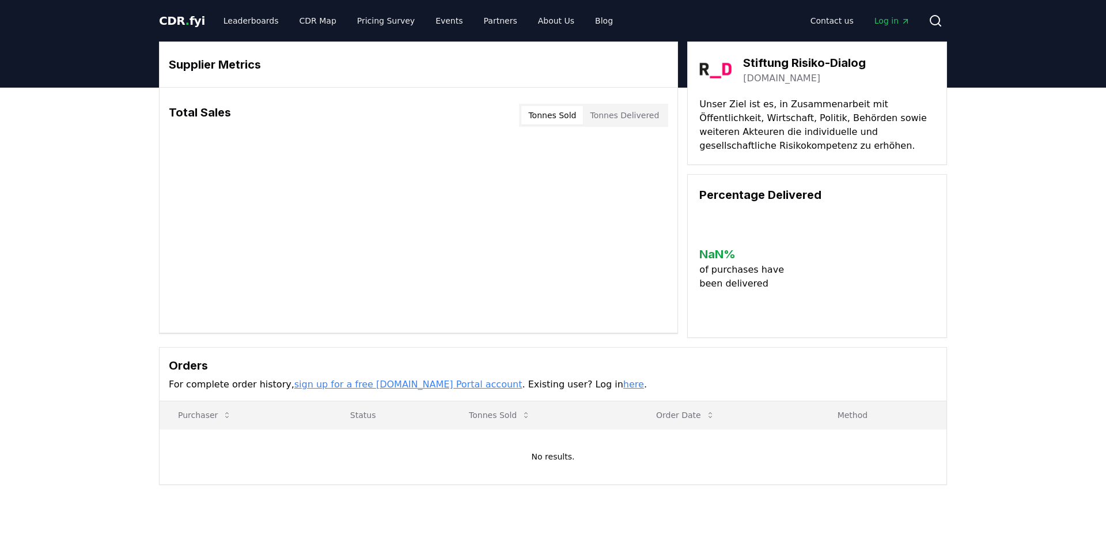 Image resolution: width=1106 pixels, height=546 pixels. I want to click on span: Log in, so click(893, 21).